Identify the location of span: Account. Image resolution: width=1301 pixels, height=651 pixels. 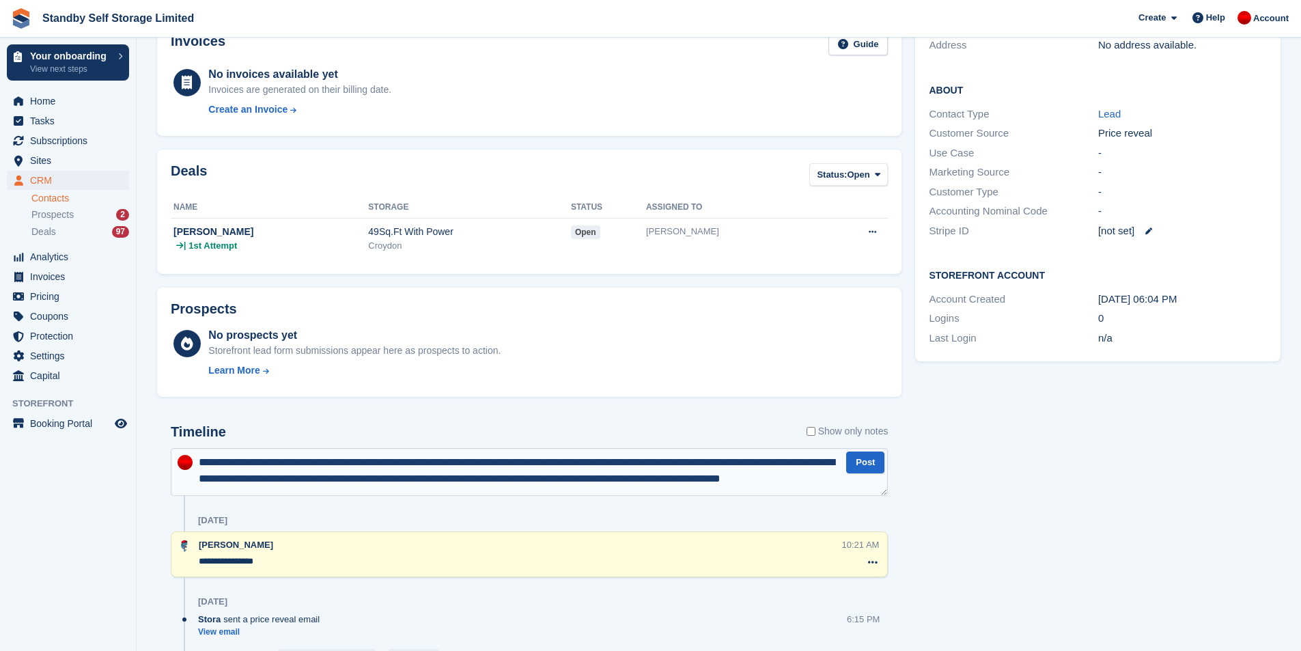
(1271, 18).